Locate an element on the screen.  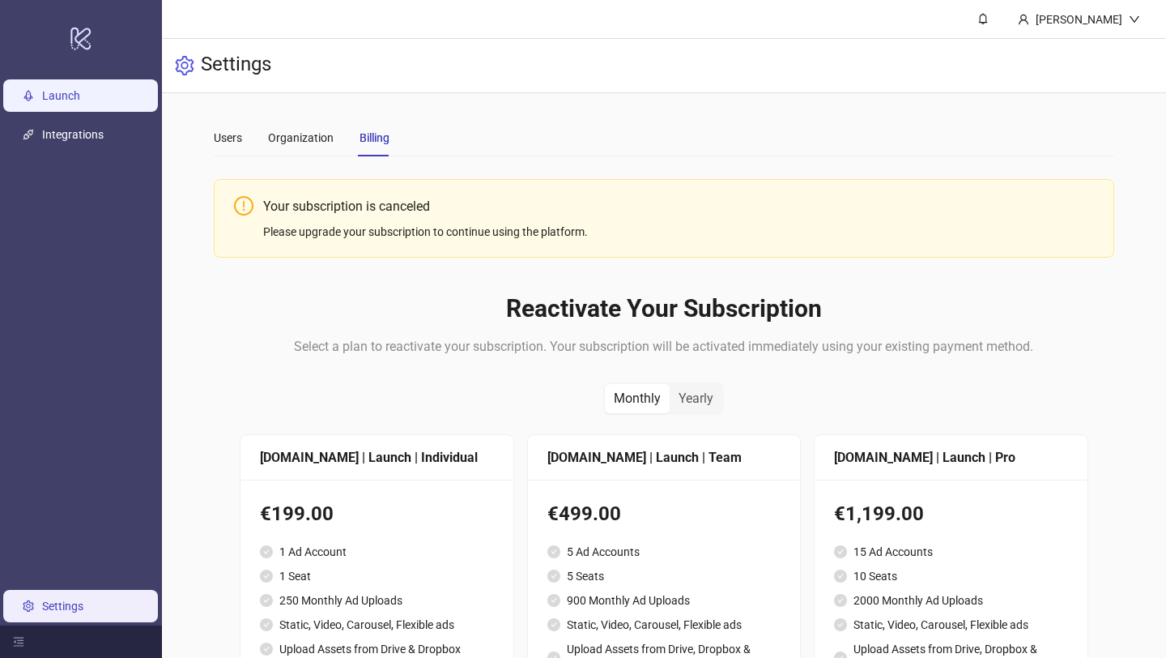
a: Integrations is located at coordinates (73, 134).